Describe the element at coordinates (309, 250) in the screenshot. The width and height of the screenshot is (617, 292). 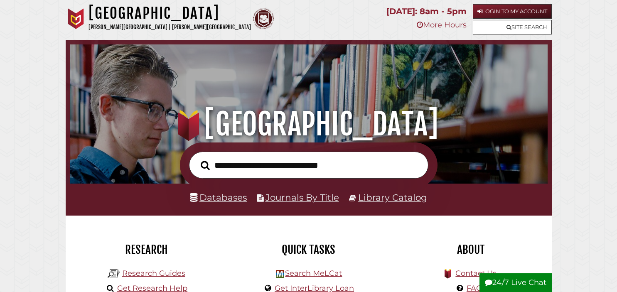
I see `h2: Quick Tasks` at that location.